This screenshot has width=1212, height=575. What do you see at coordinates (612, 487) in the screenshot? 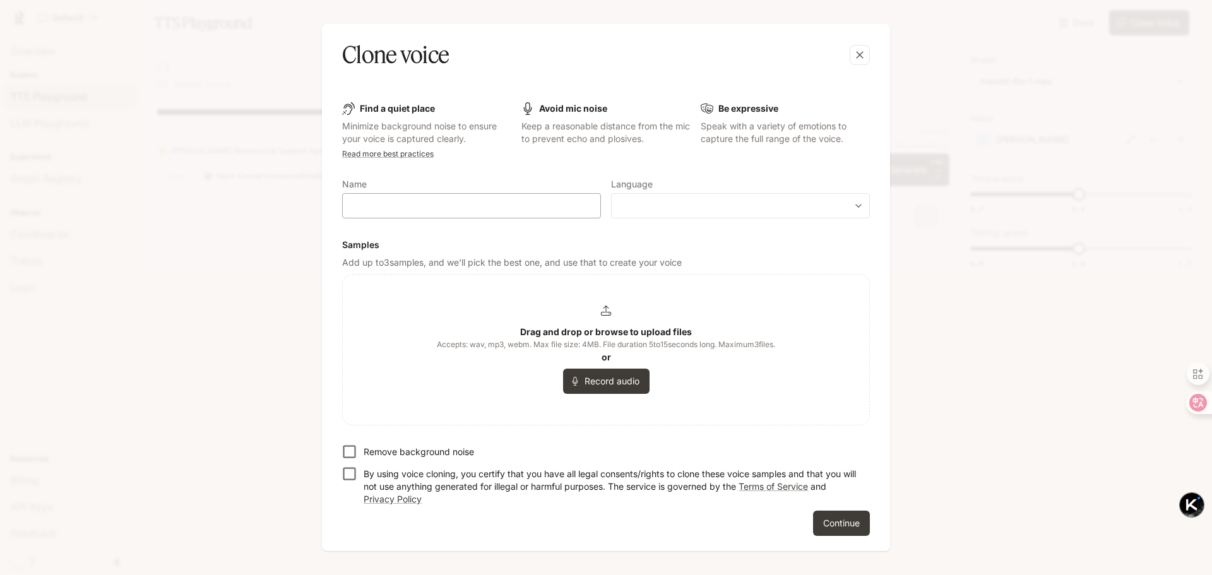
I see `p: By using voice cloning, you certify that you have all legal consents/rights to clone these voice ...` at bounding box center [612, 487].